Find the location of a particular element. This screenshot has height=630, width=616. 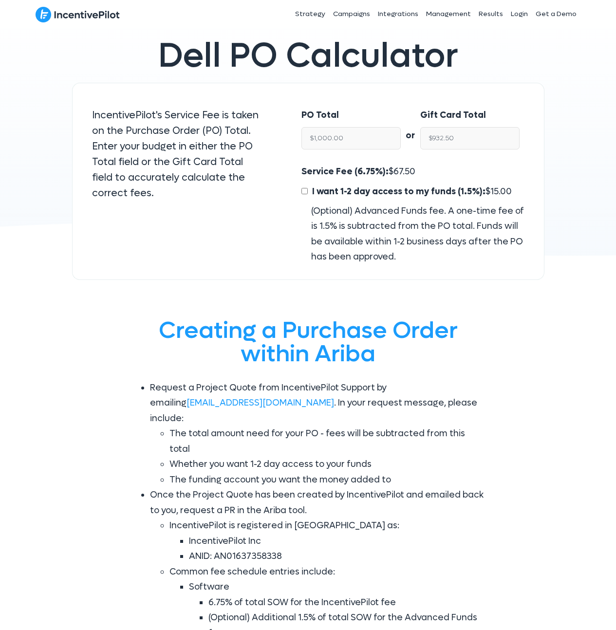

span: Creating a Purchase Order within Ariba is located at coordinates (308, 342).